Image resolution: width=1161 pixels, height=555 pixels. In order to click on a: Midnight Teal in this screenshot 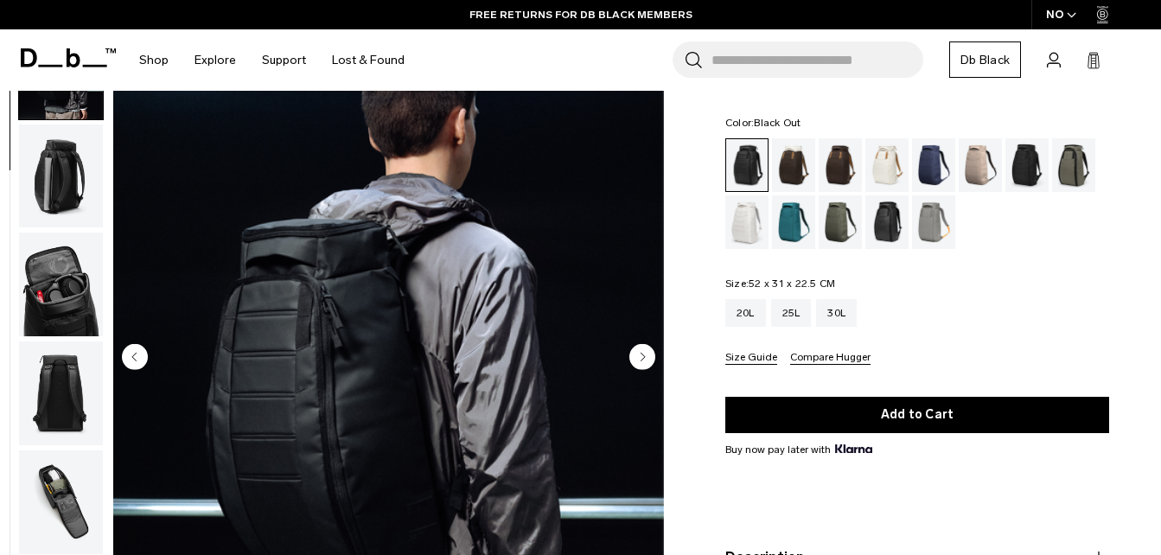, I will do `click(793, 222)`.